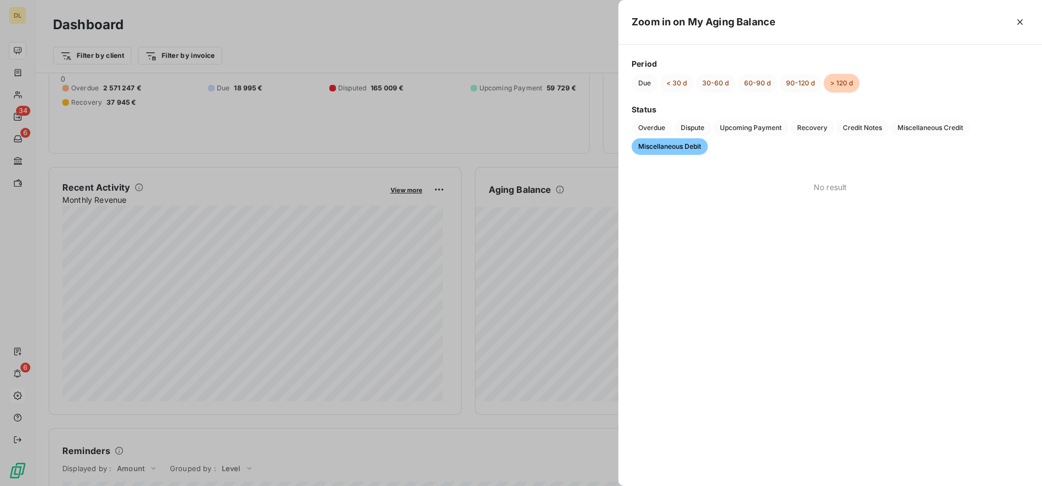 The width and height of the screenshot is (1042, 486). I want to click on button: 60-90 d, so click(757, 83).